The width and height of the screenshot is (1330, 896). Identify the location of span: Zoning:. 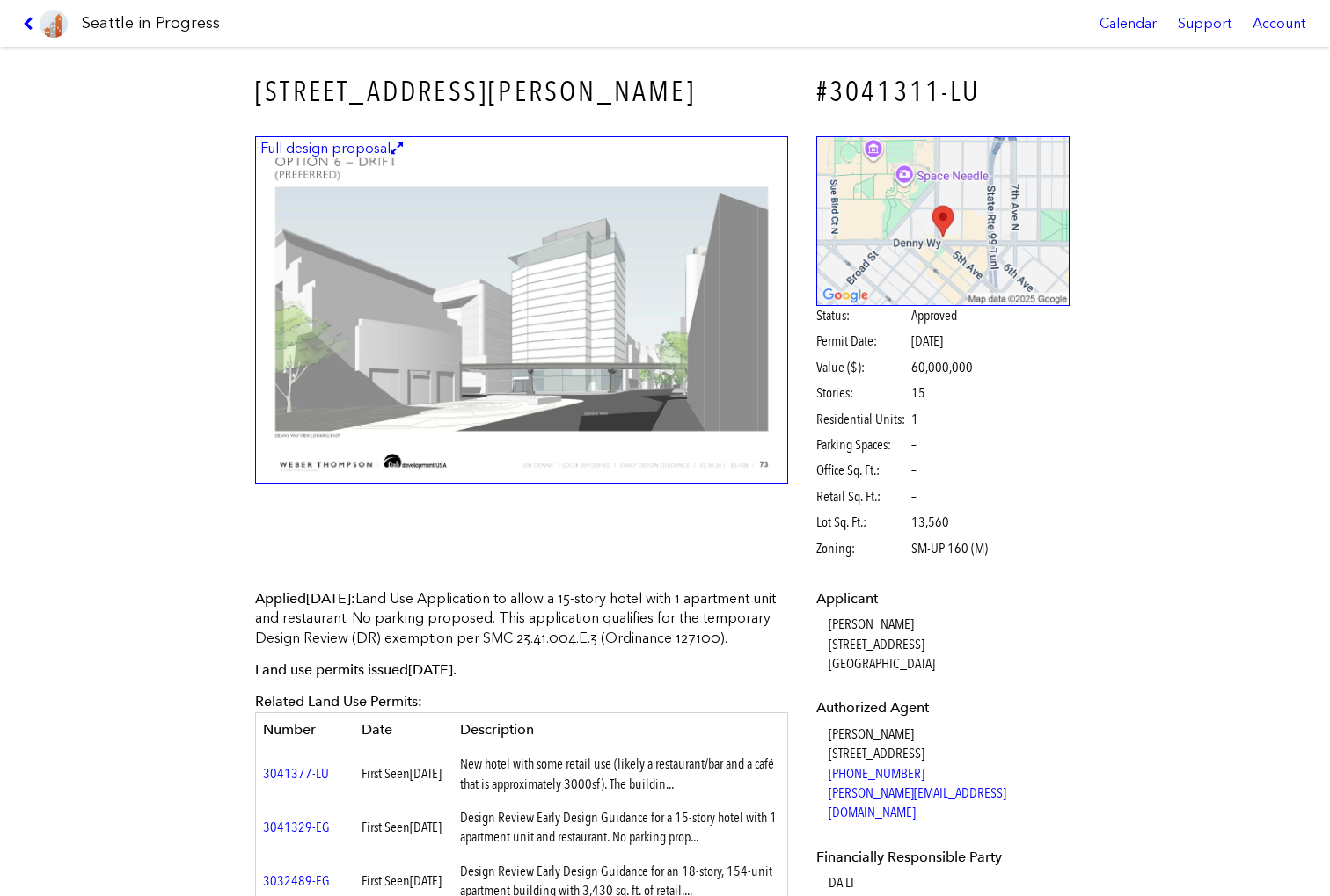
(862, 549).